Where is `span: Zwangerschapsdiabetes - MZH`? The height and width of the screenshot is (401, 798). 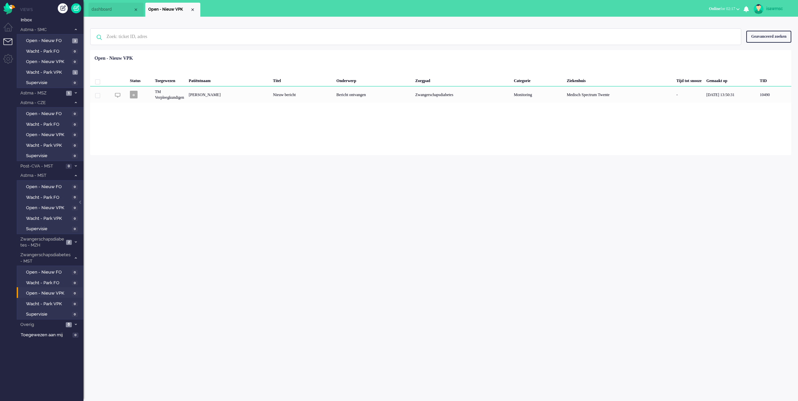
span: Zwangerschapsdiabetes - MZH is located at coordinates (42, 242).